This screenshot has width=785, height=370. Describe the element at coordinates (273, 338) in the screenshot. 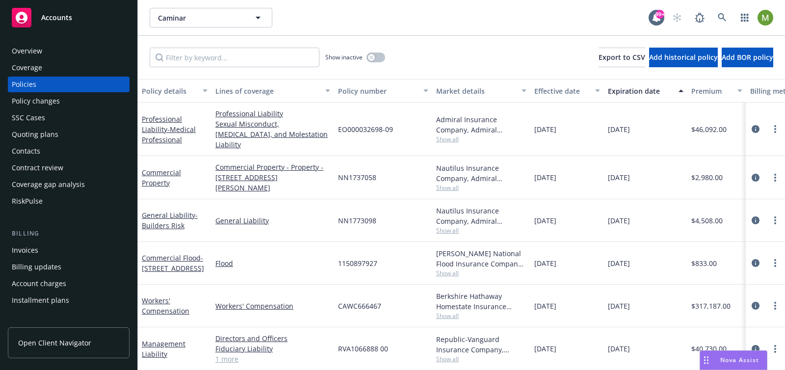

I see `a: Directors and Officers` at that location.